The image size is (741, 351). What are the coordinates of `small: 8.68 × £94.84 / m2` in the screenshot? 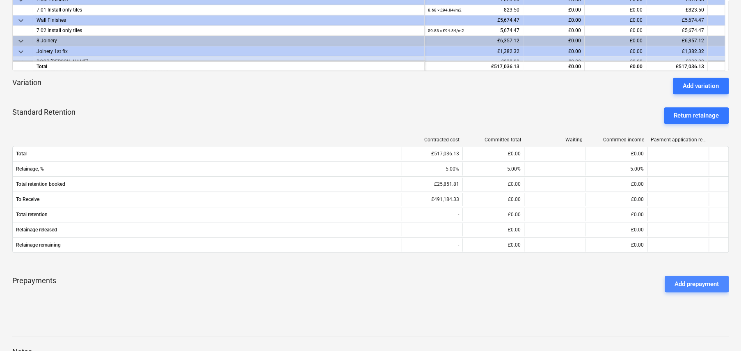 It's located at (445, 10).